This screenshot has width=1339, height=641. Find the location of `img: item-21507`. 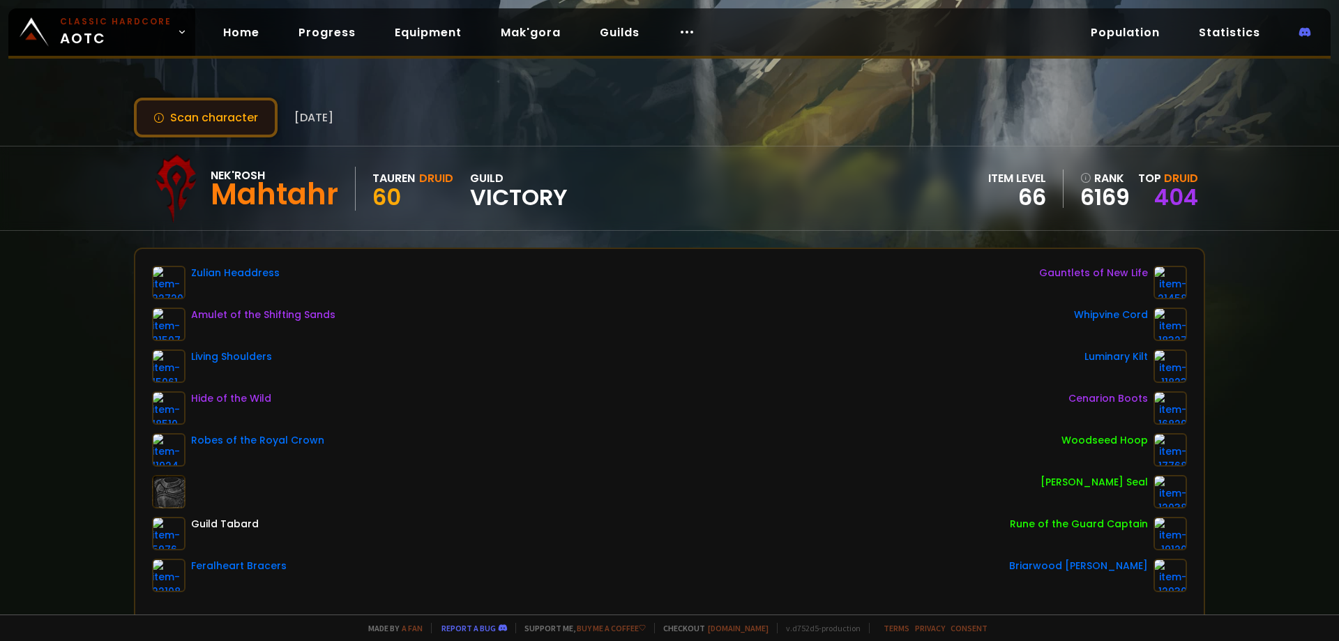

img: item-21507 is located at coordinates (169, 324).